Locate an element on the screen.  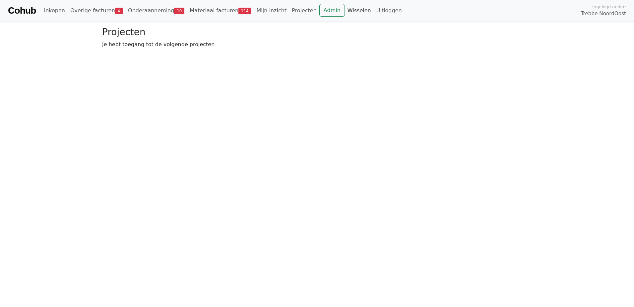
a: Cohub is located at coordinates (22, 11).